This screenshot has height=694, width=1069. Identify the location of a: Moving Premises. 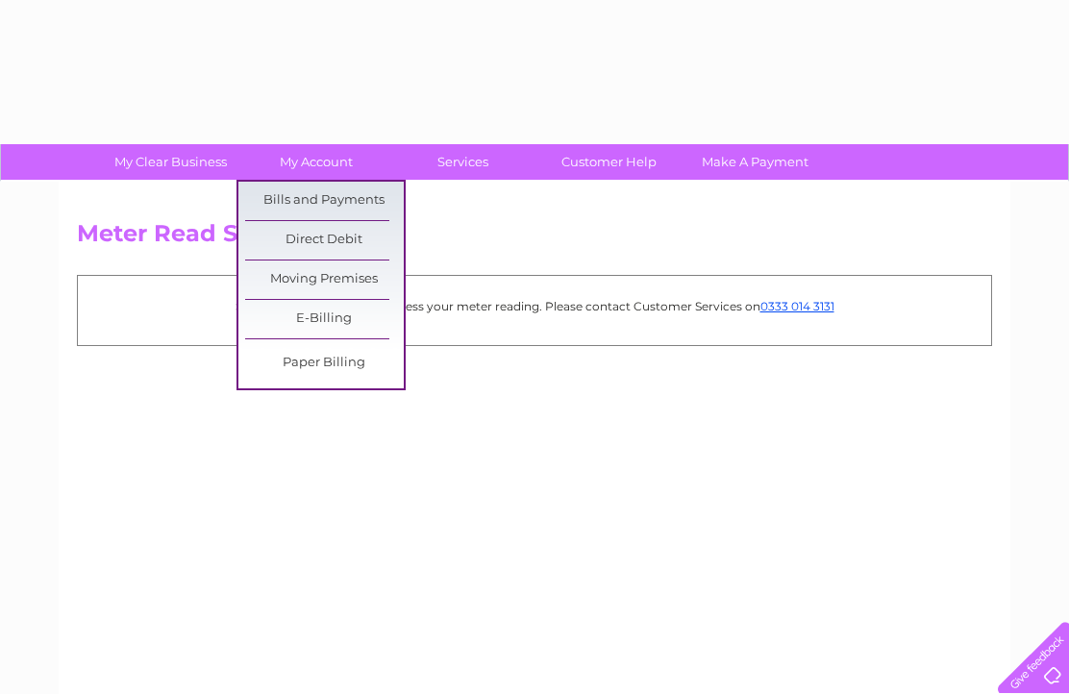
(324, 280).